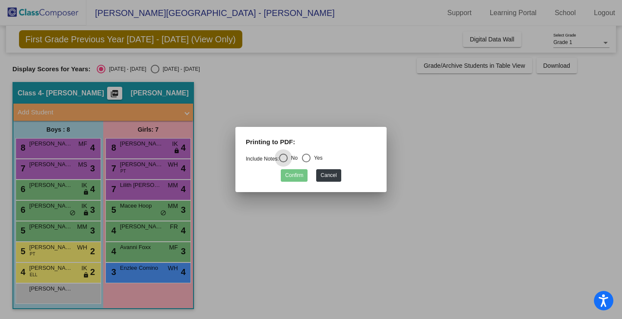 This screenshot has width=622, height=319. I want to click on div: Yes, so click(317, 158).